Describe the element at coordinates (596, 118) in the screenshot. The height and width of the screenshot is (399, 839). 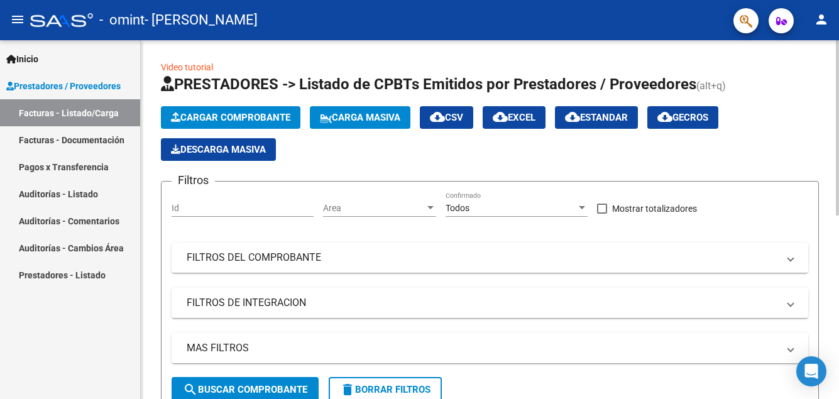
I see `span: Estandar` at that location.